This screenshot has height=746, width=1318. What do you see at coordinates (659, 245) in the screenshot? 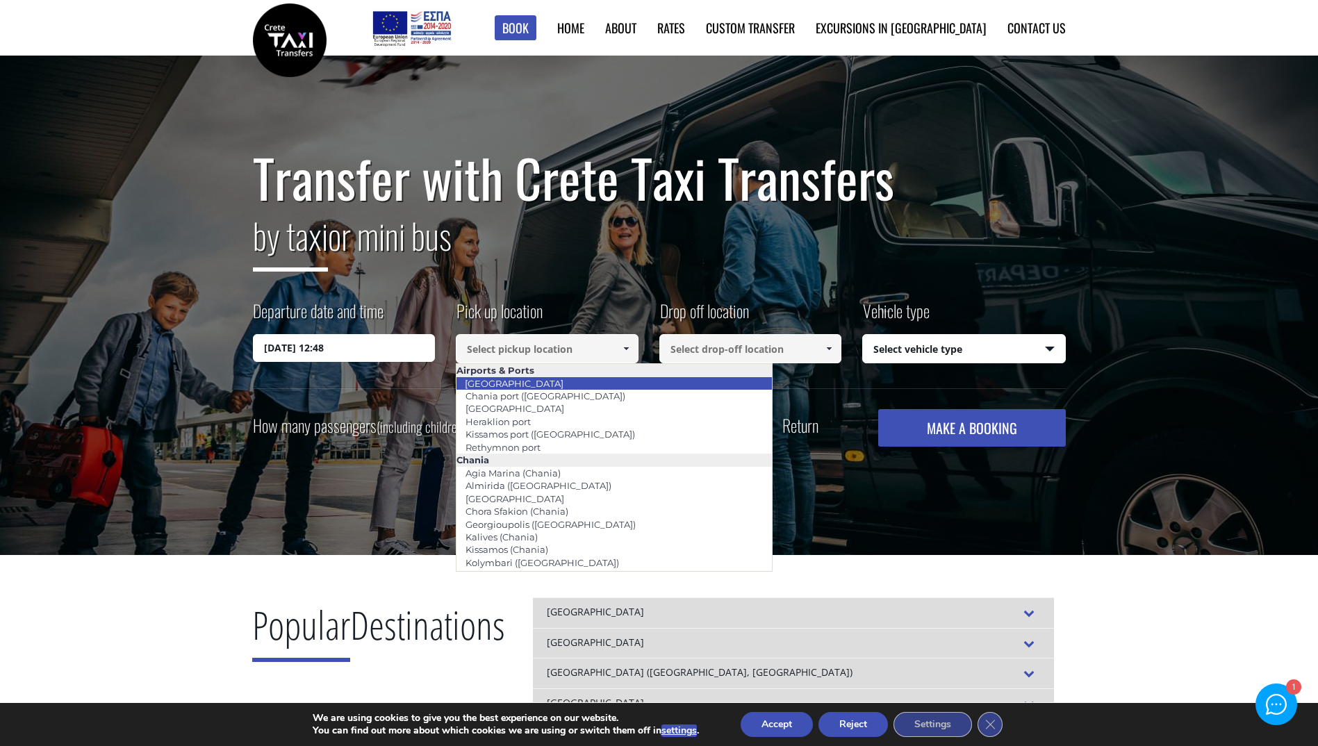
I see `h2: or mini bus` at bounding box center [659, 245].